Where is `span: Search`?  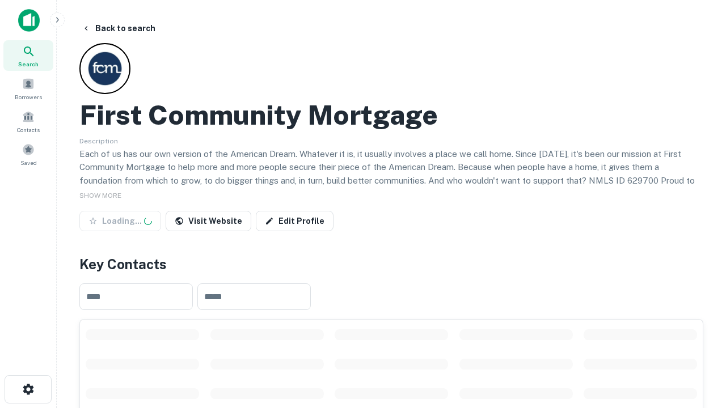 span: Search is located at coordinates (28, 64).